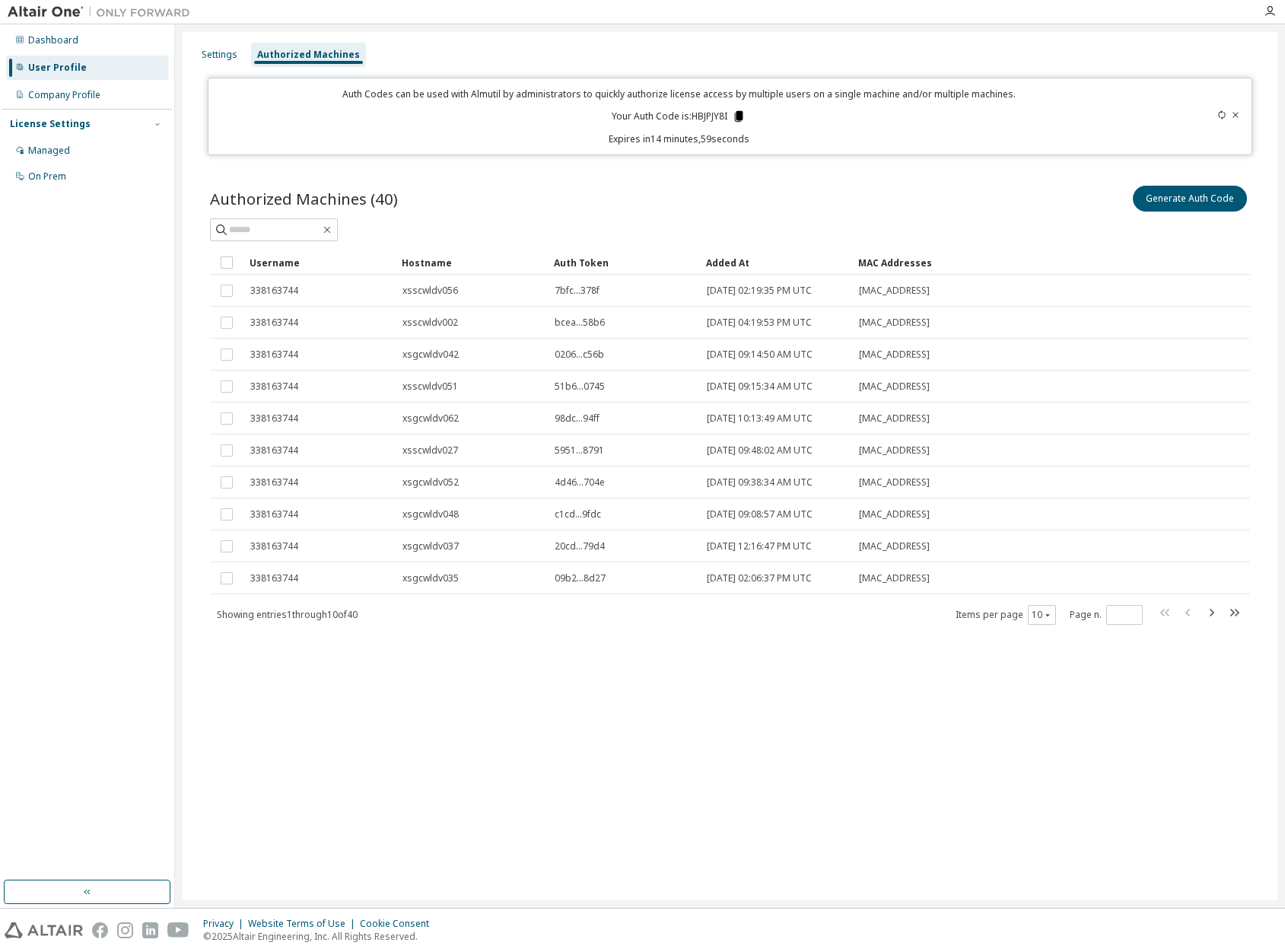 The width and height of the screenshot is (1285, 952). I want to click on div: Settings, so click(219, 55).